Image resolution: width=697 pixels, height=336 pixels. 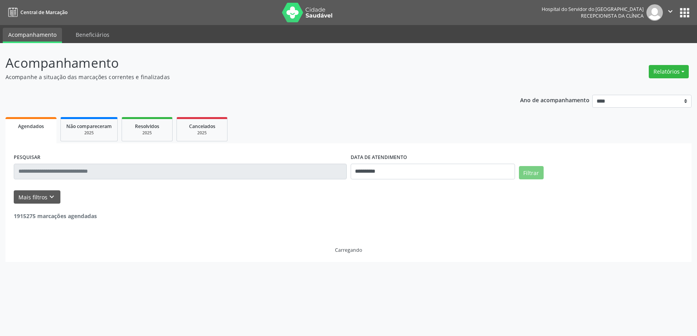 What do you see at coordinates (44, 12) in the screenshot?
I see `span: Central de Marcação` at bounding box center [44, 12].